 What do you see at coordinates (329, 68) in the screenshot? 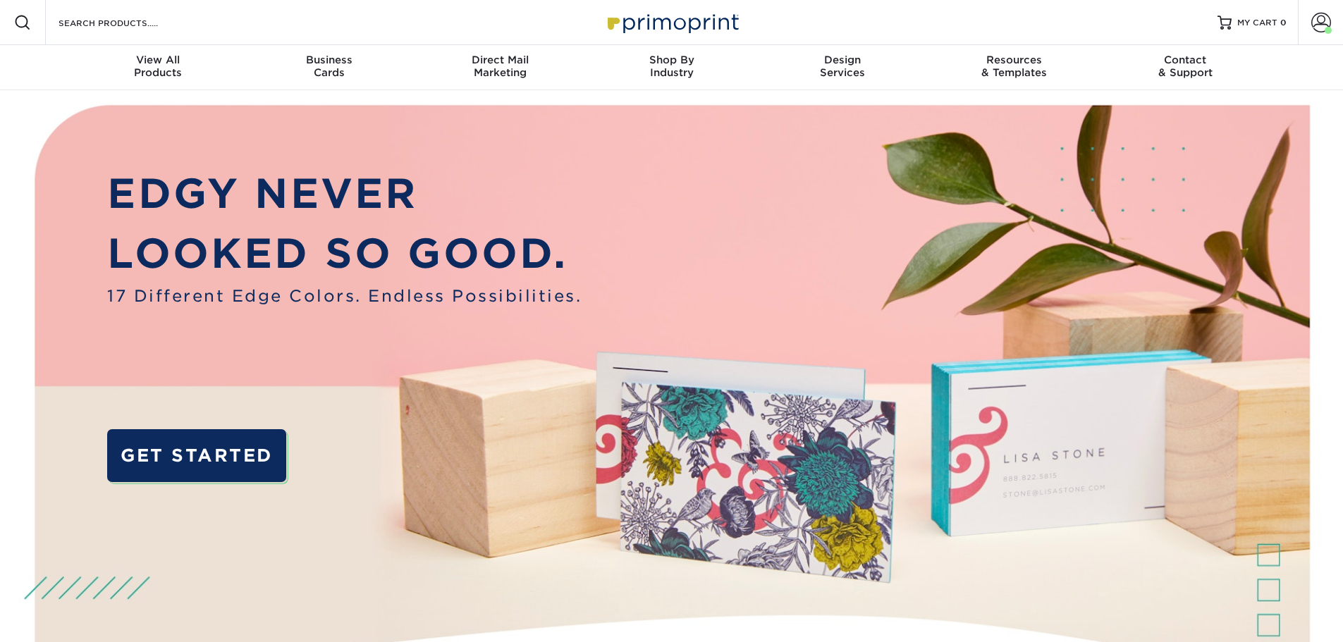
I see `a: BusinessCards` at bounding box center [329, 68].